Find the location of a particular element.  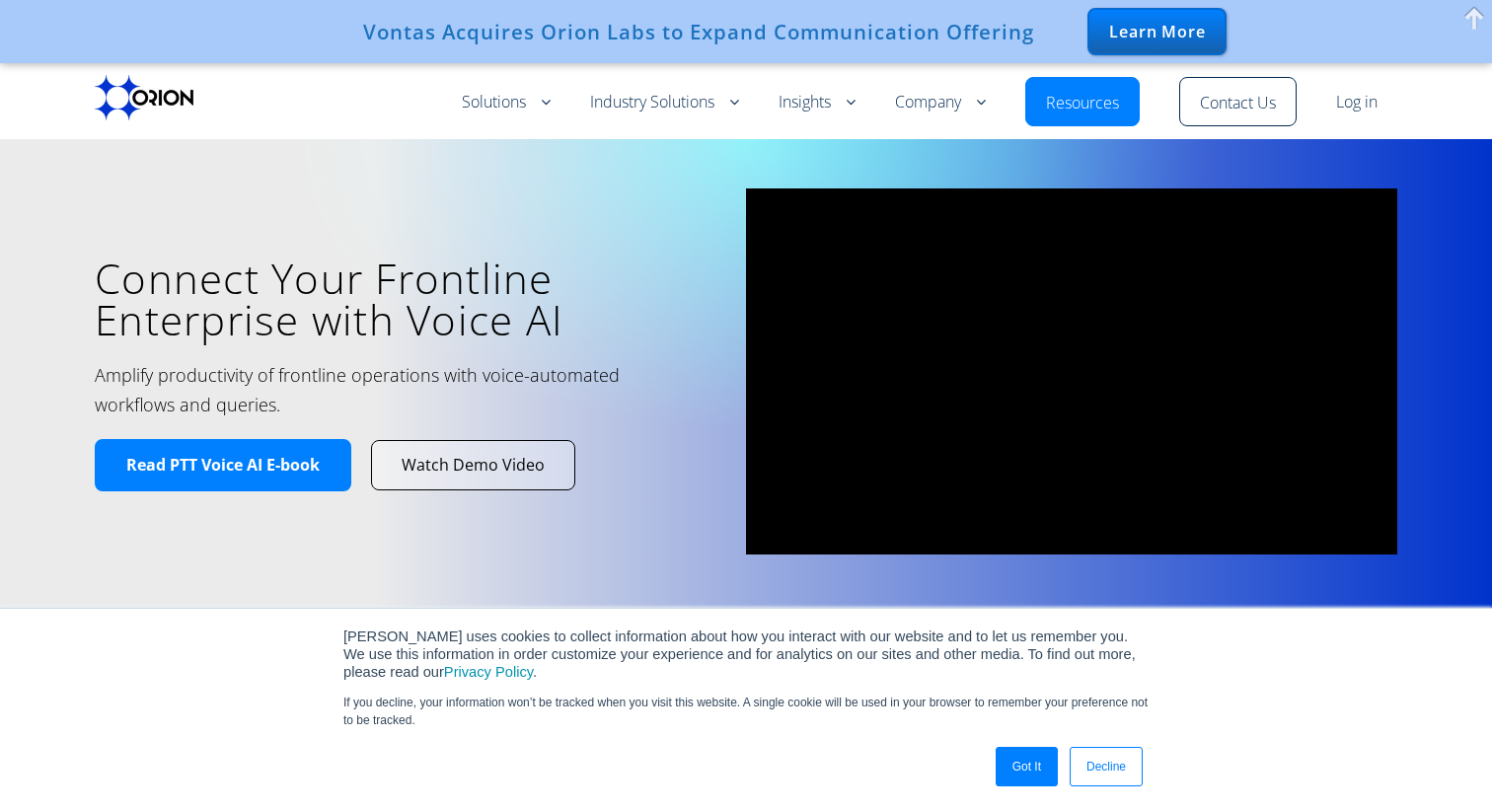

a: Resources is located at coordinates (1082, 104).